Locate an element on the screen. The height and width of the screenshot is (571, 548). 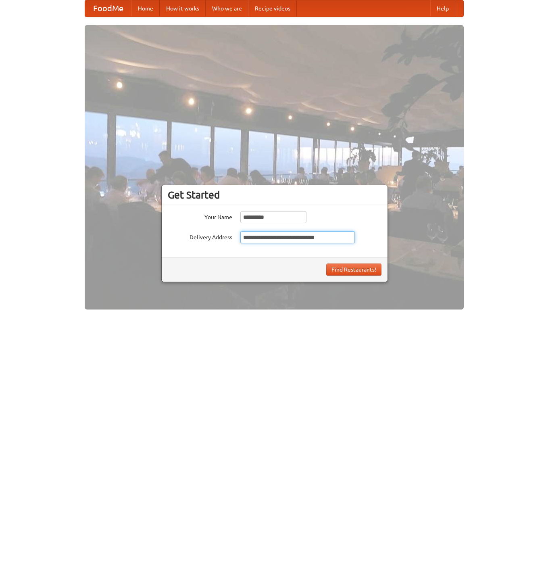
button: Find Restaurants! is located at coordinates (354, 269).